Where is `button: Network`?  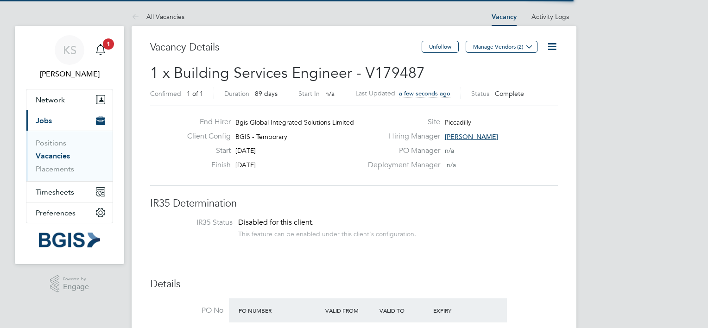 button: Network is located at coordinates (70, 100).